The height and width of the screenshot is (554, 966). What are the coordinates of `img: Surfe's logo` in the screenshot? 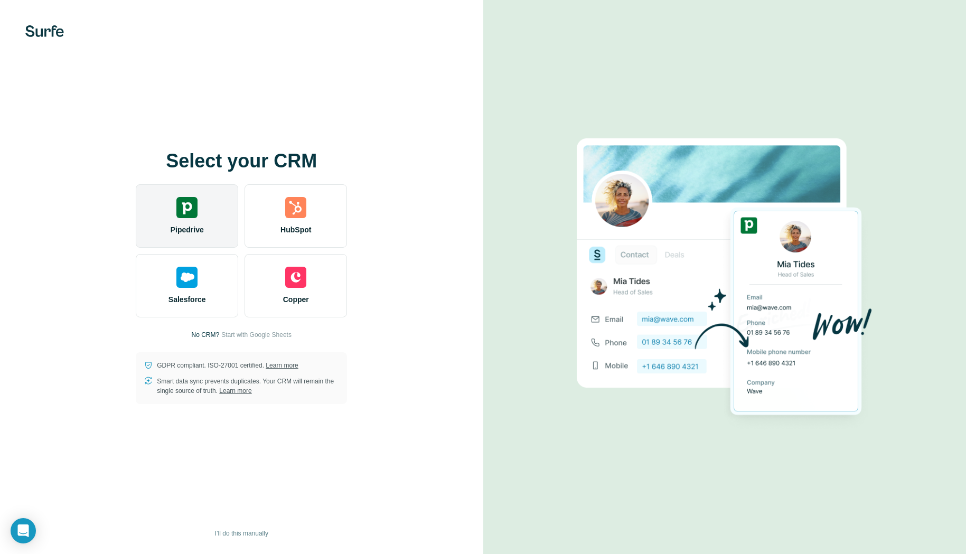 It's located at (44, 31).